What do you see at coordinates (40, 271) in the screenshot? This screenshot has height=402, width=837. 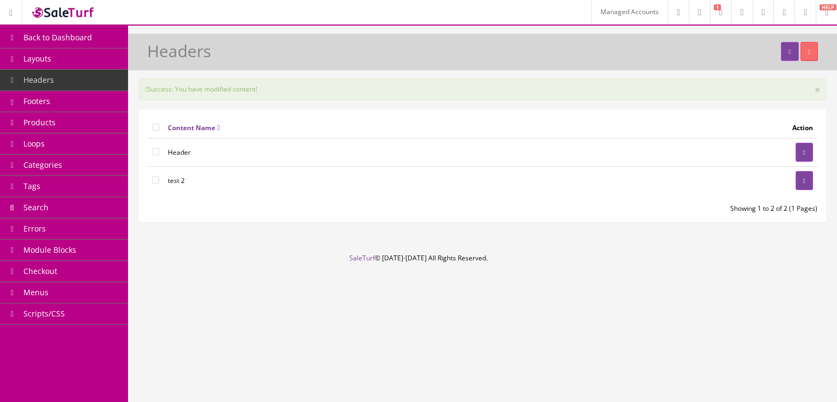 I see `span: Checkout` at bounding box center [40, 271].